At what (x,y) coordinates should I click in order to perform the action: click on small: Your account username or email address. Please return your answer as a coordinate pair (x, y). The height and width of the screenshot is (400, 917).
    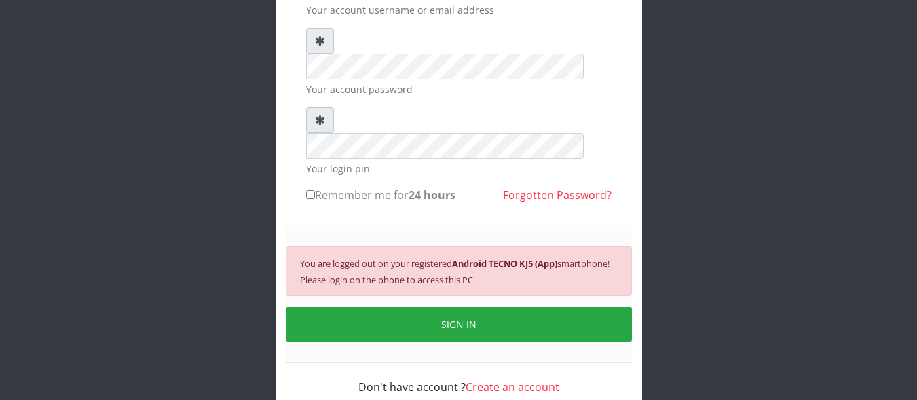
    Looking at the image, I should click on (459, 10).